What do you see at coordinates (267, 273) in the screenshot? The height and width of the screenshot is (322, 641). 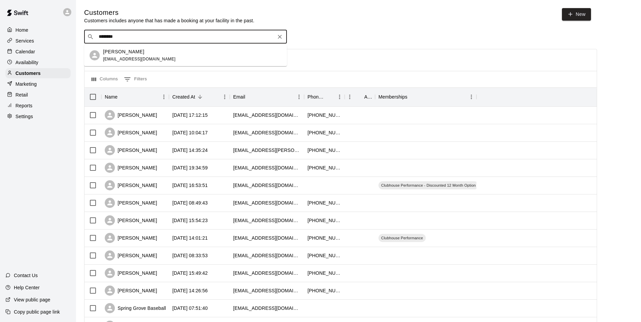 I see `div: cndthatcher@yahoo.com` at bounding box center [267, 273].